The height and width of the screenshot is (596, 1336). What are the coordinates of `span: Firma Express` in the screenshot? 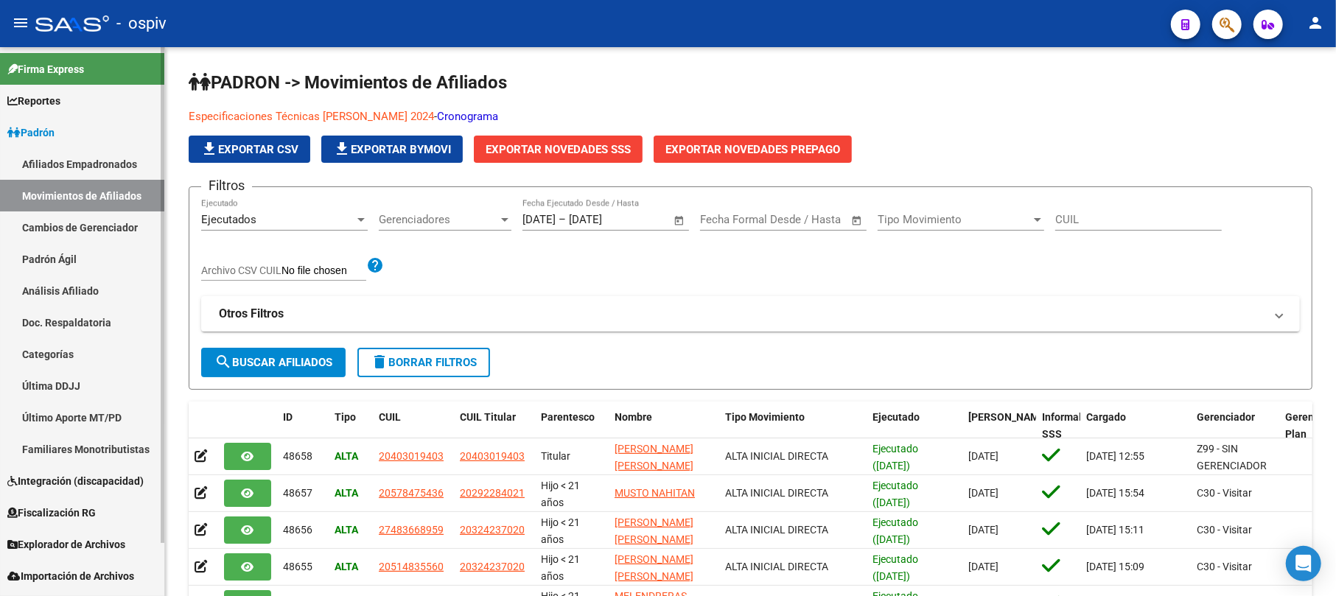 It's located at (46, 69).